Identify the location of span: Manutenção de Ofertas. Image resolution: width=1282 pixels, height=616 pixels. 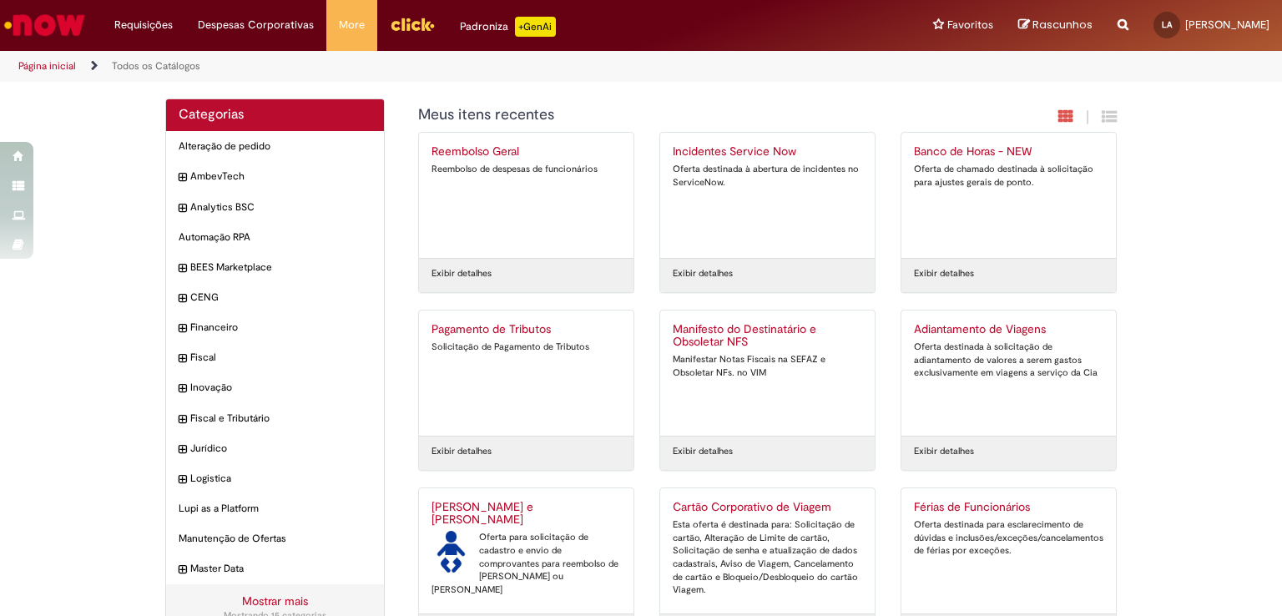
(275, 538).